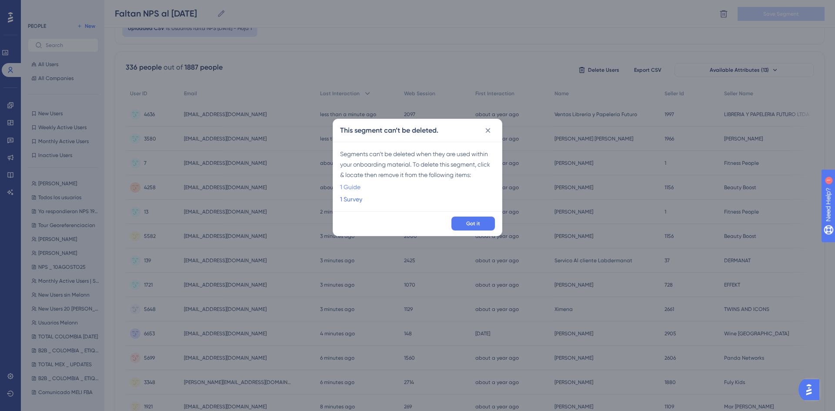 This screenshot has height=411, width=835. Describe the element at coordinates (418, 177) in the screenshot. I see `div: Segments can’t be deleted when they are used within your onboarding material. To delete this segm...` at that location.